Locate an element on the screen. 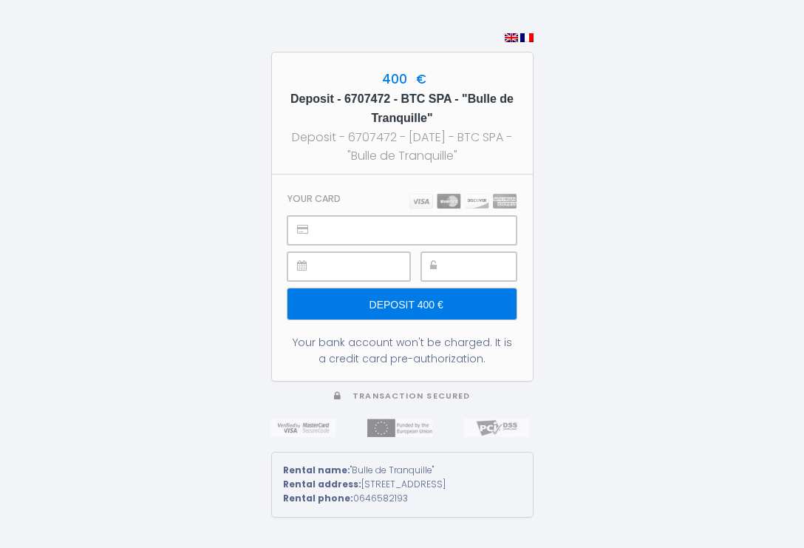  strong: Rental phone: is located at coordinates (318, 497).